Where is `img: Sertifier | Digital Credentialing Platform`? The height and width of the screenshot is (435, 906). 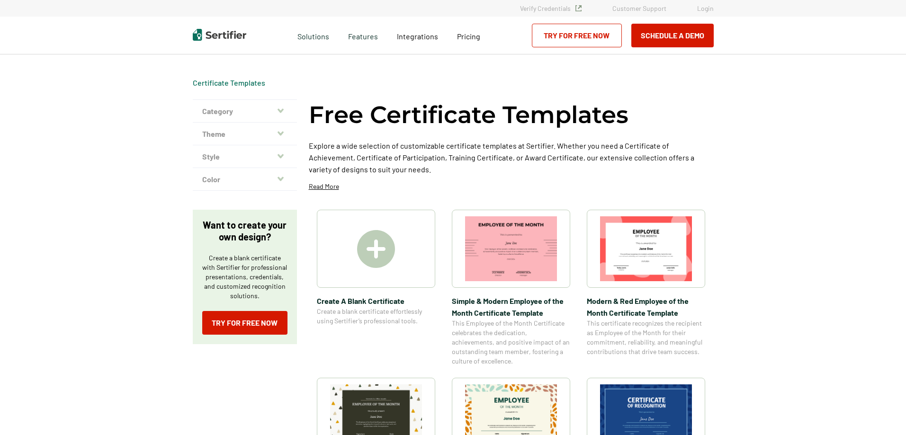
img: Sertifier | Digital Credentialing Platform is located at coordinates (219, 35).